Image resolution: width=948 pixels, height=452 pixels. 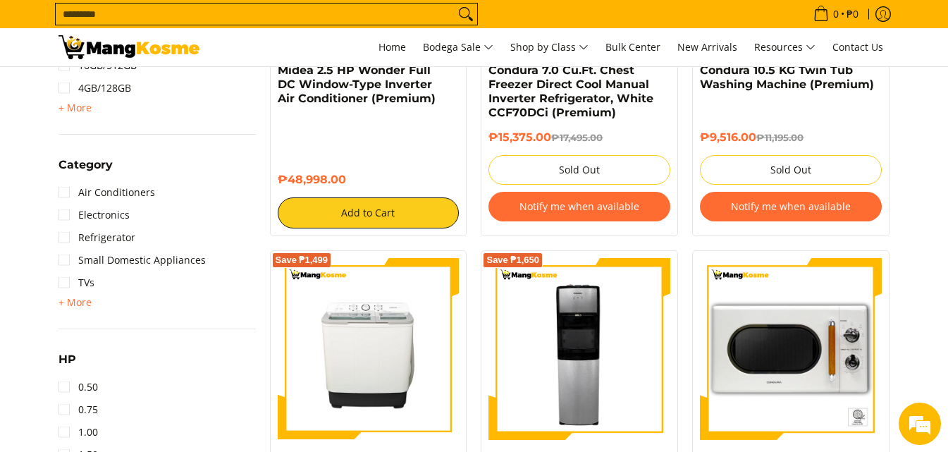 I want to click on button: Search, so click(x=466, y=14).